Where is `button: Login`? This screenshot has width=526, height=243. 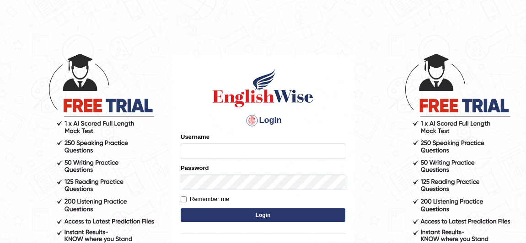
button: Login is located at coordinates (263, 215).